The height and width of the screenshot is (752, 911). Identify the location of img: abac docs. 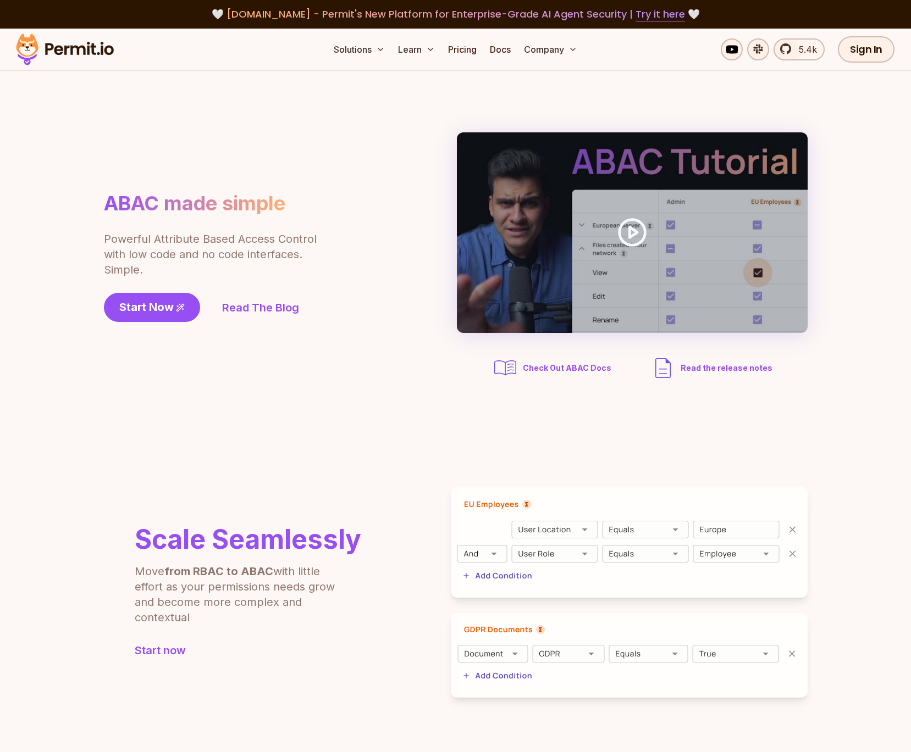
(505, 368).